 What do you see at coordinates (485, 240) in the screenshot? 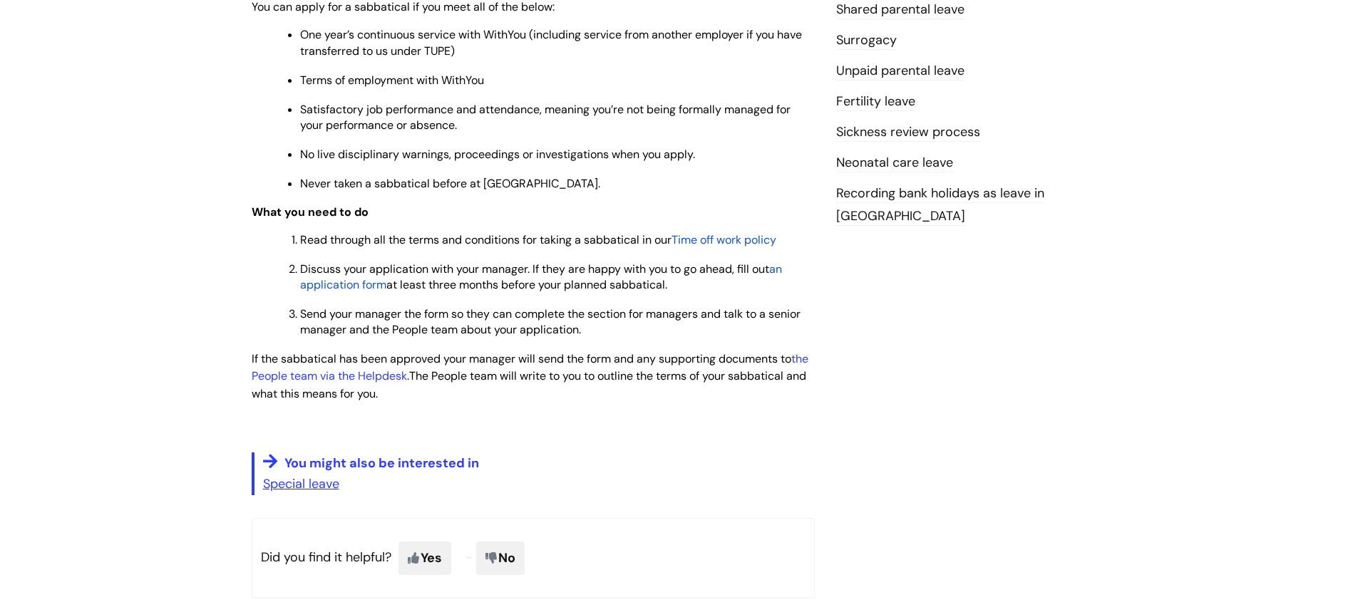
I see `span: Read through all the terms and conditions for taking a sabbatical in our` at bounding box center [485, 240].